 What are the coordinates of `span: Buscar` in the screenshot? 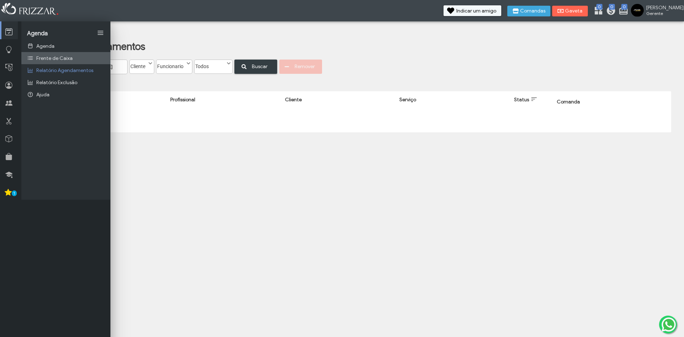 It's located at (260, 66).